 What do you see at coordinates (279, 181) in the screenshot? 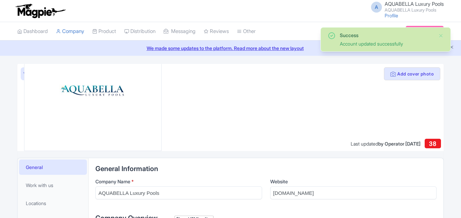
I see `span: Website` at bounding box center [279, 181].